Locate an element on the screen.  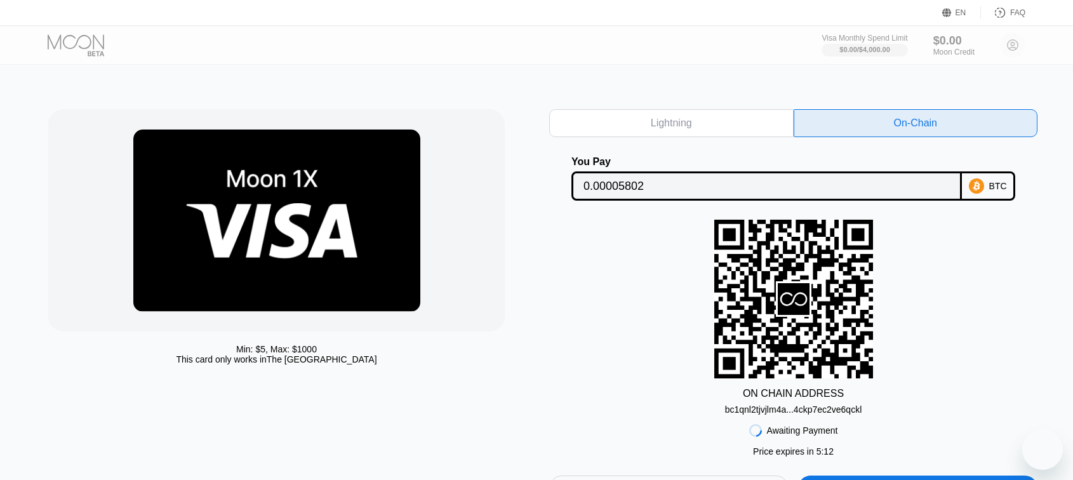
div: You Pay is located at coordinates (767, 162).